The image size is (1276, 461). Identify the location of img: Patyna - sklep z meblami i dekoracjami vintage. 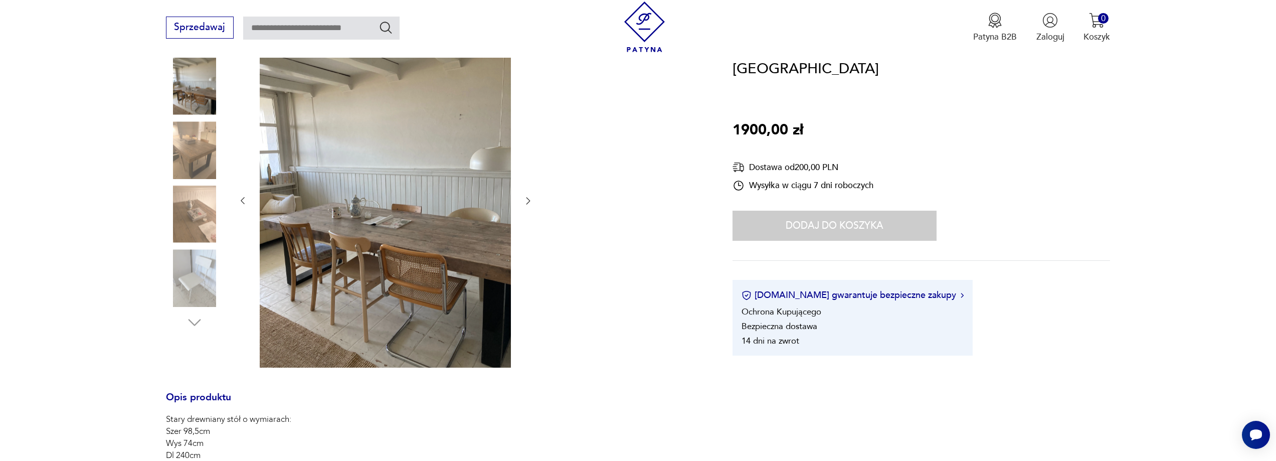
(644, 27).